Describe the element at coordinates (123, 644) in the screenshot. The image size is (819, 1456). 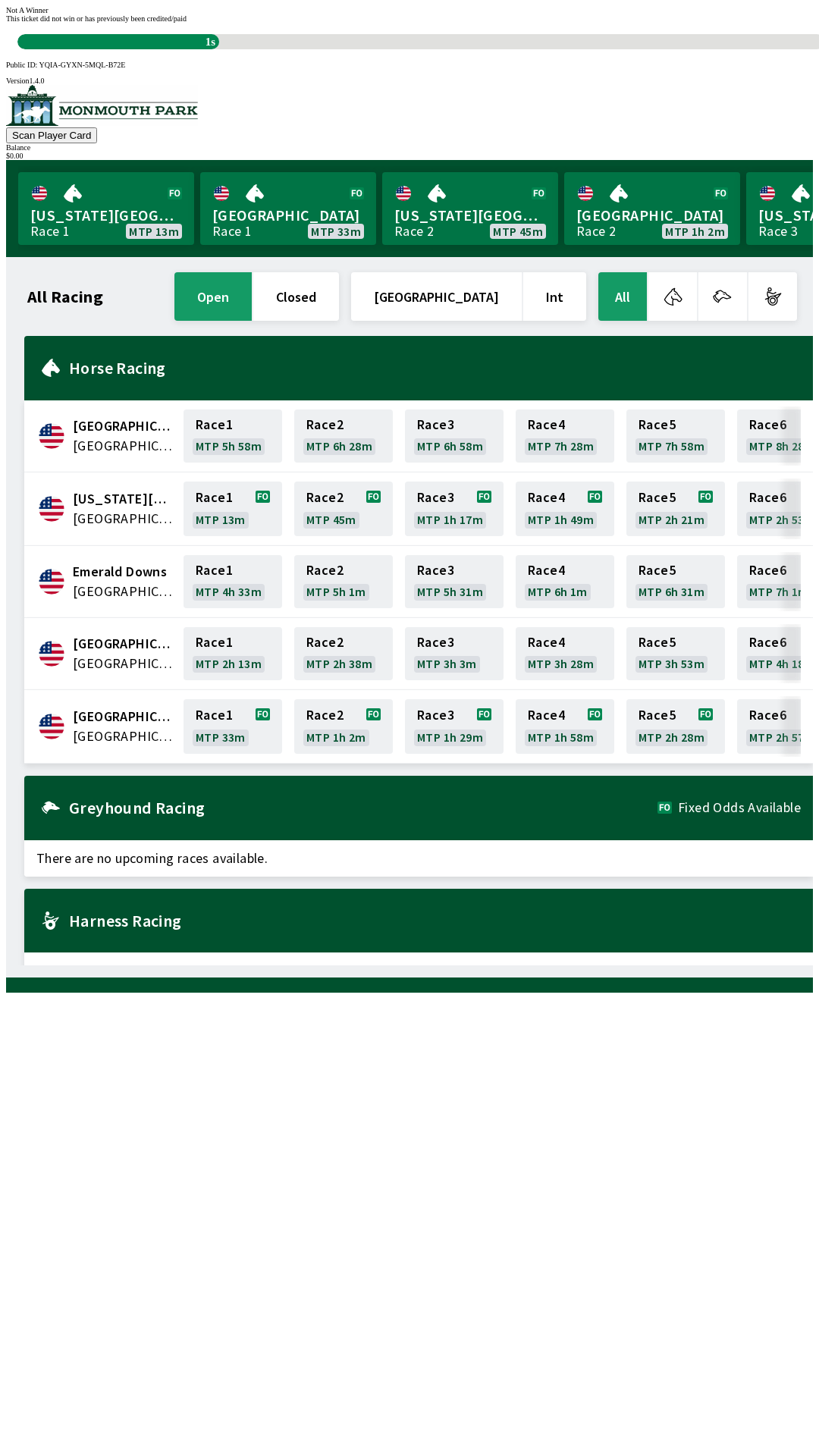
I see `span: Fairmount Park` at that location.